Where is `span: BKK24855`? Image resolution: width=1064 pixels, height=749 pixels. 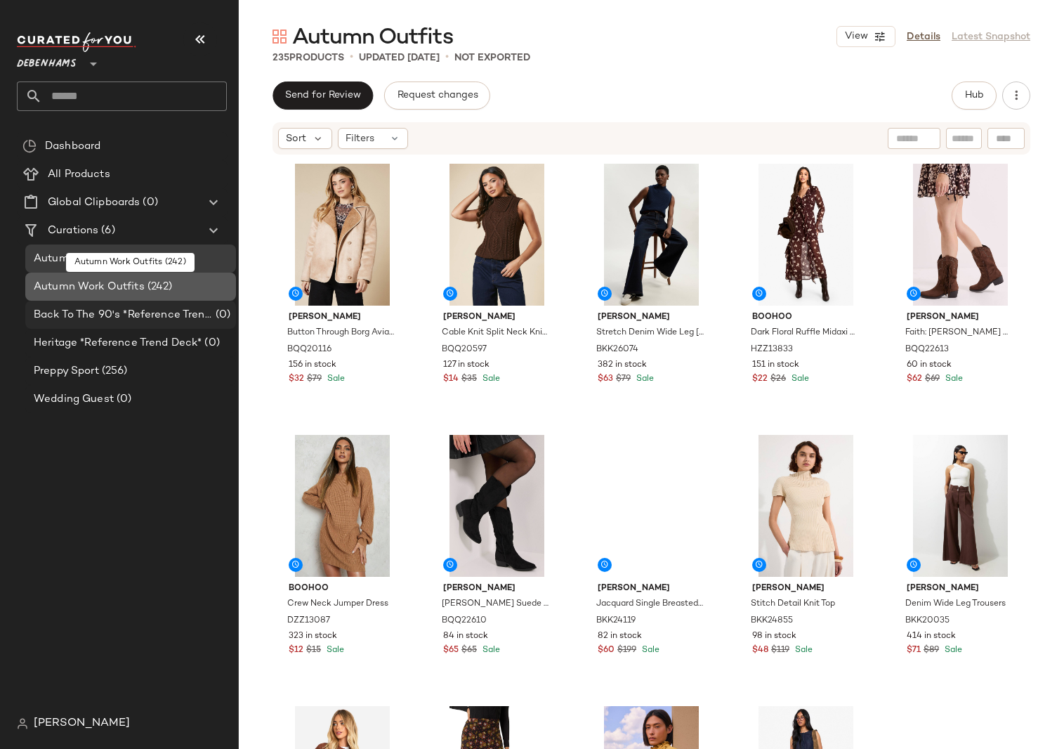 span: BKK24855 is located at coordinates (772, 621).